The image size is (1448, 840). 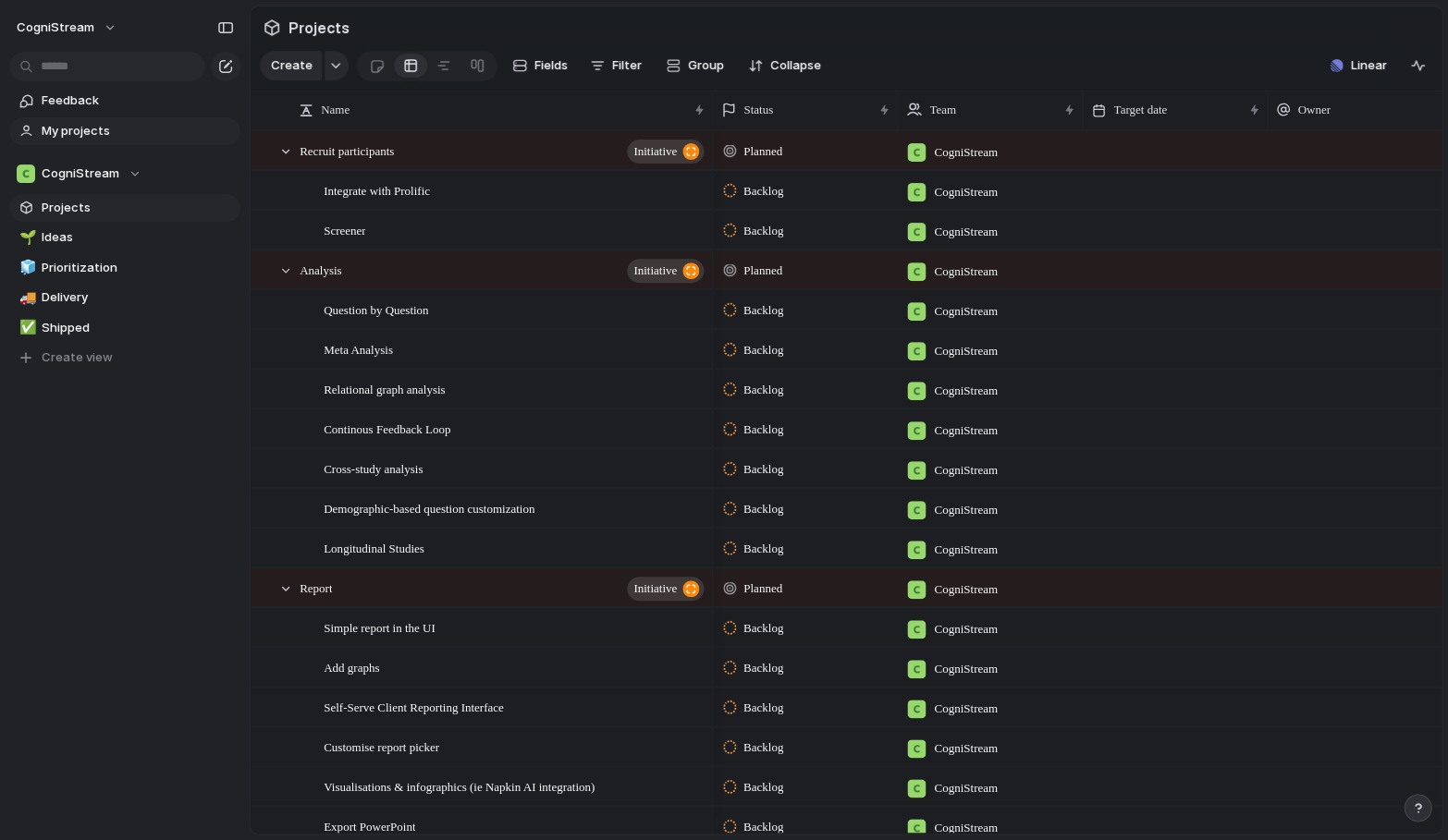 I want to click on a: Projects, so click(x=125, y=208).